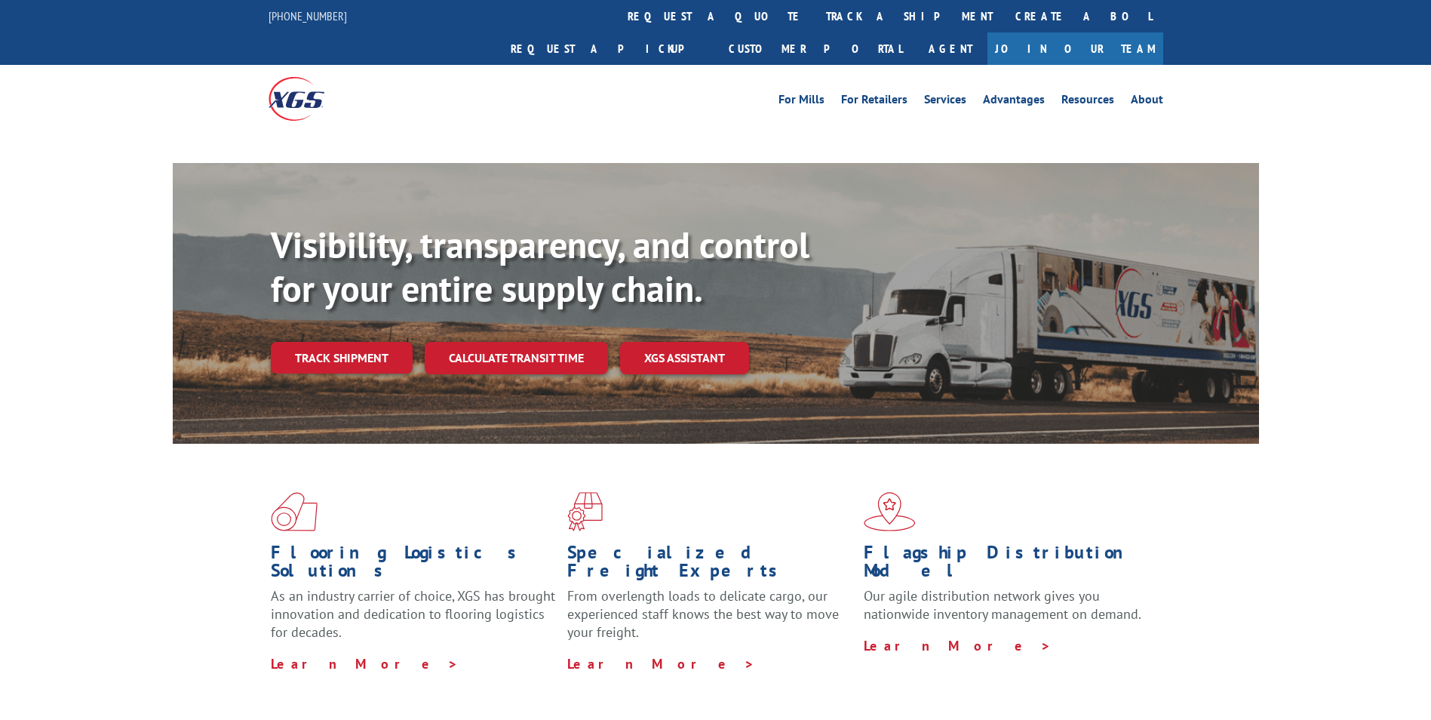 The height and width of the screenshot is (720, 1431). I want to click on a: Agent, so click(951, 48).